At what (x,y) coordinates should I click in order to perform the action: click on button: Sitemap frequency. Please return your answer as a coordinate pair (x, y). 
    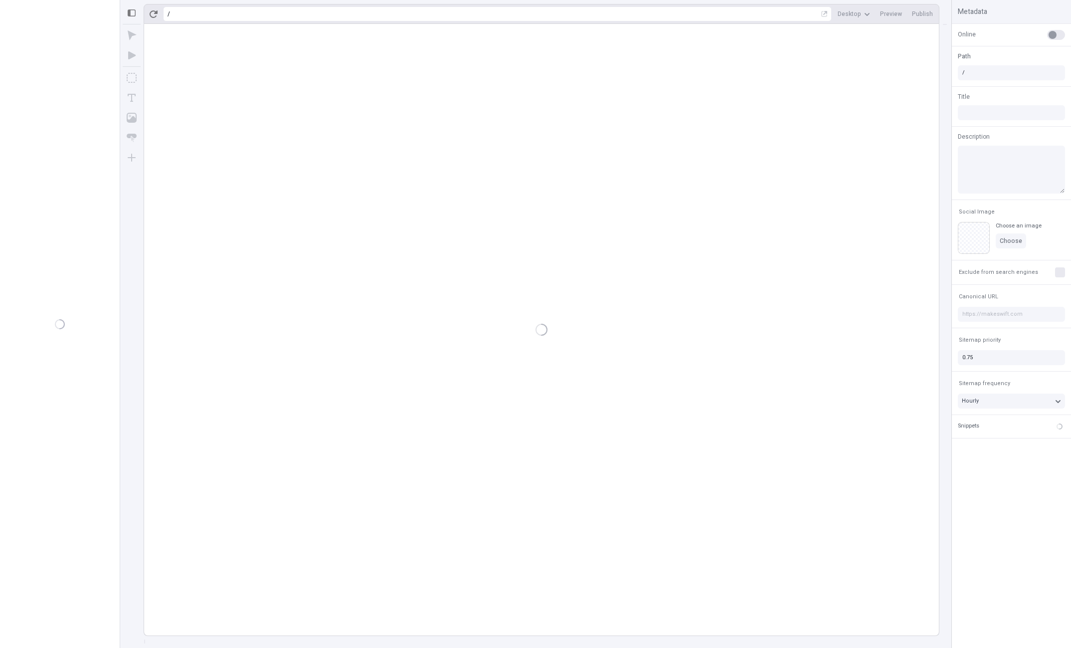
    Looking at the image, I should click on (984, 383).